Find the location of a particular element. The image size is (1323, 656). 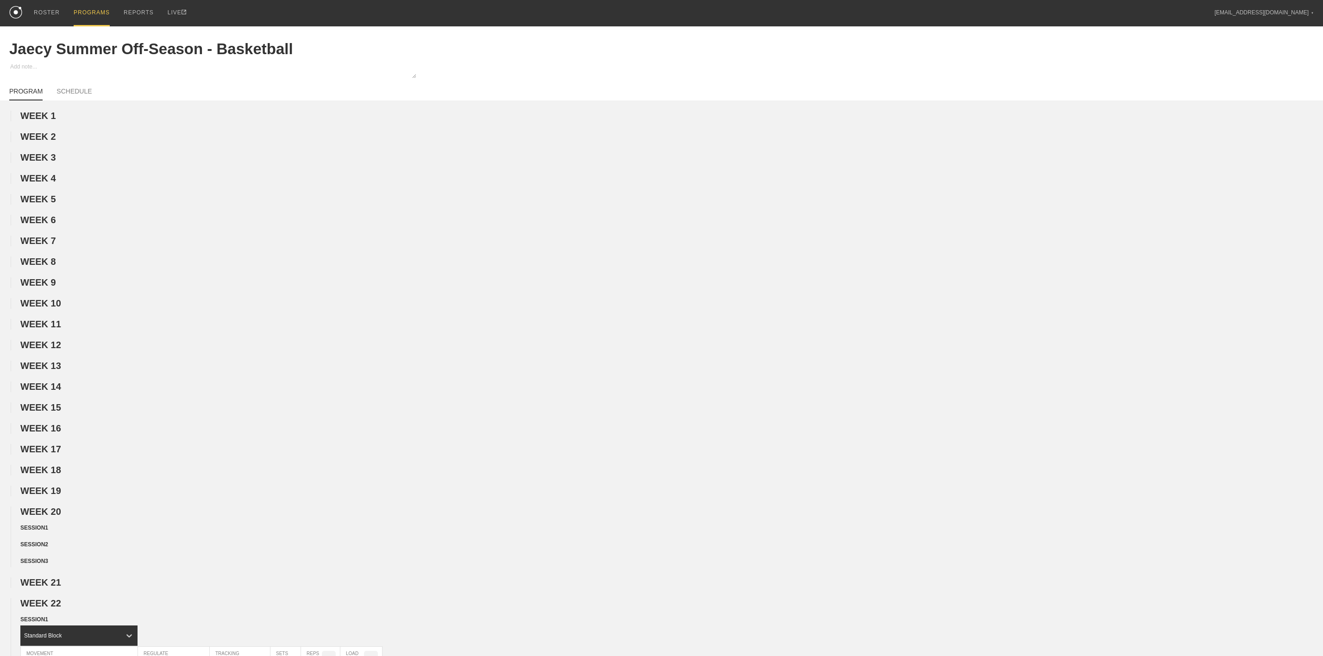

span: SESSION 2 is located at coordinates (34, 545).